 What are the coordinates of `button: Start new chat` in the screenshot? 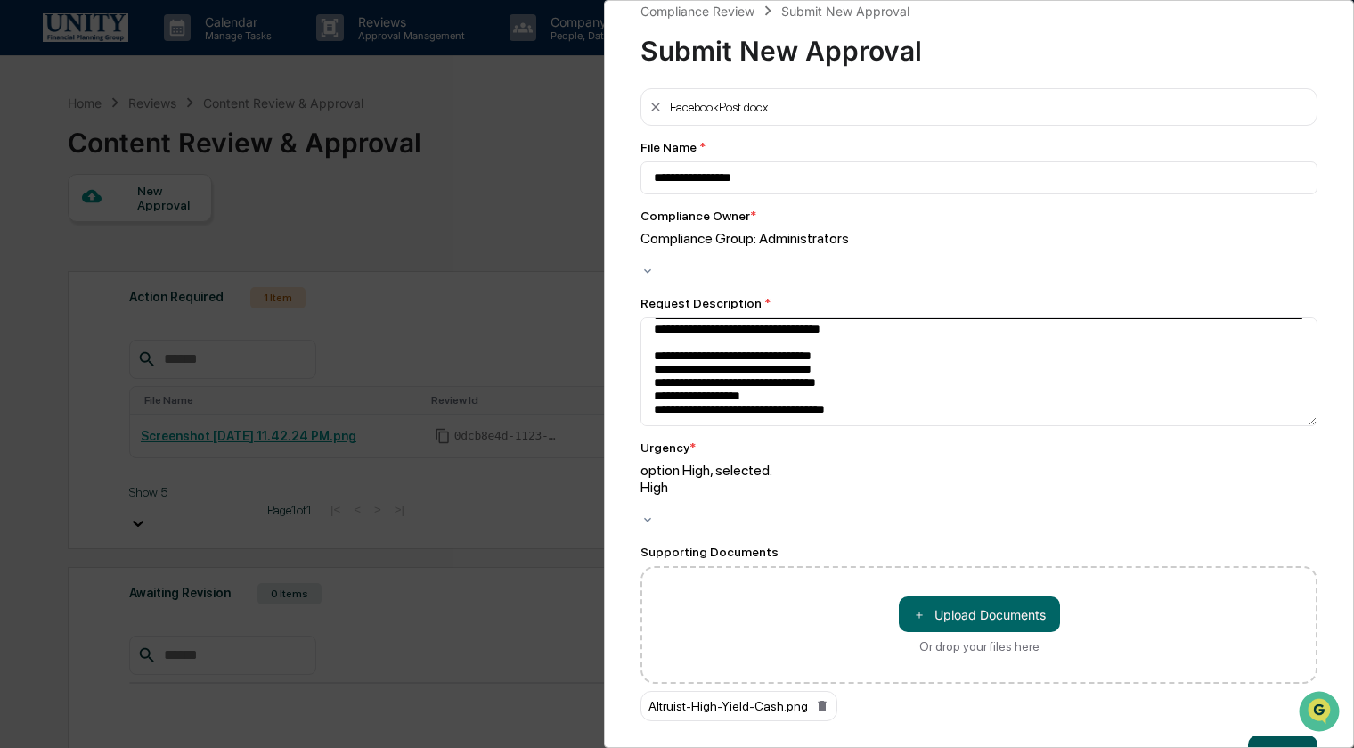 It's located at (314, 152).